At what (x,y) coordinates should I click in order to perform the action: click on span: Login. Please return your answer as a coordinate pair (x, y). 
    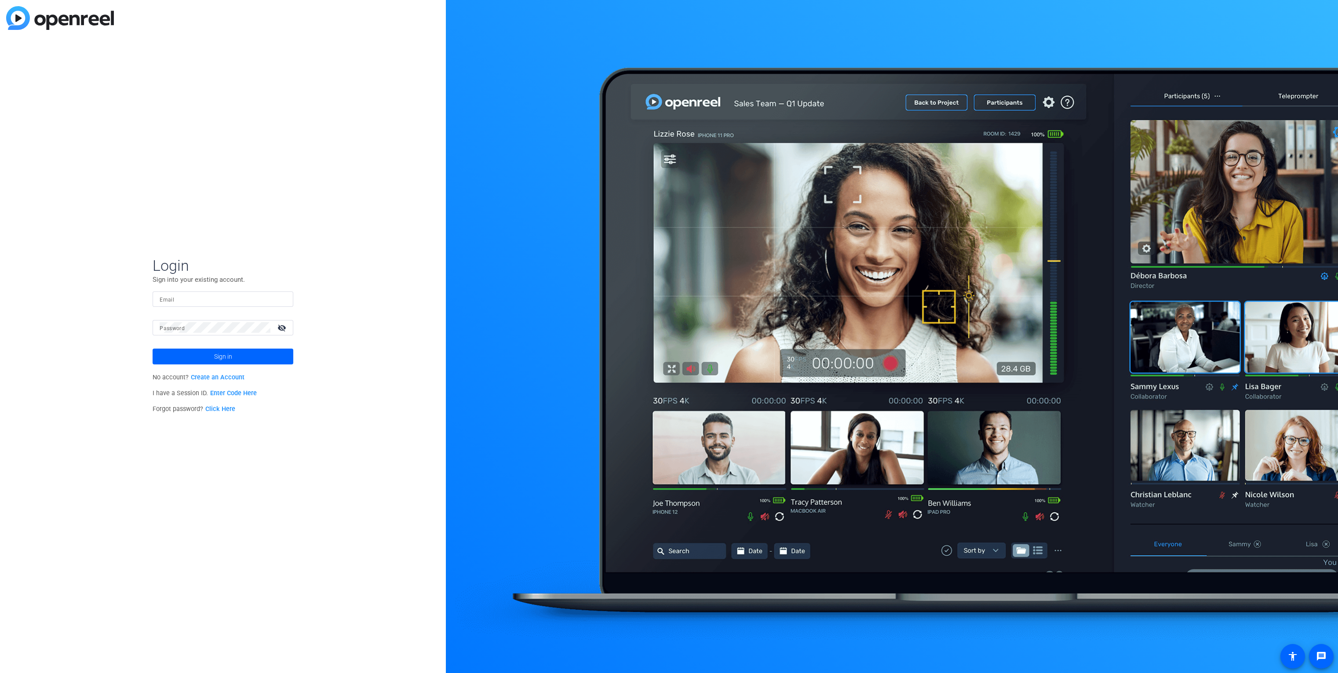
    Looking at the image, I should click on (223, 266).